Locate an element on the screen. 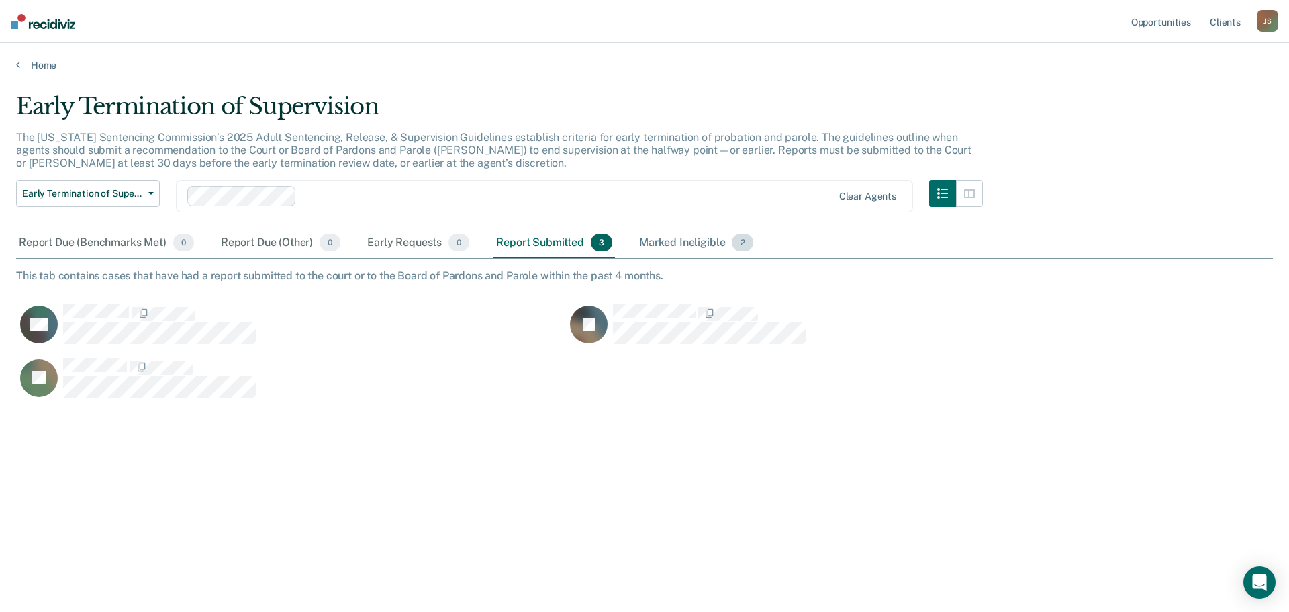 Image resolution: width=1289 pixels, height=612 pixels. button: JS is located at coordinates (1267, 21).